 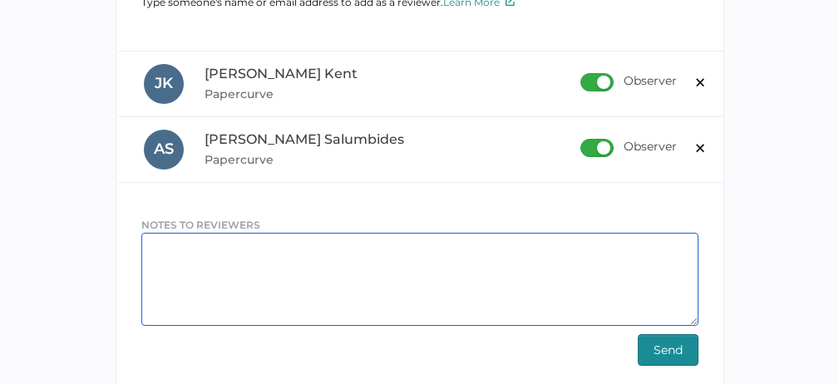 I want to click on span: Send, so click(x=668, y=350).